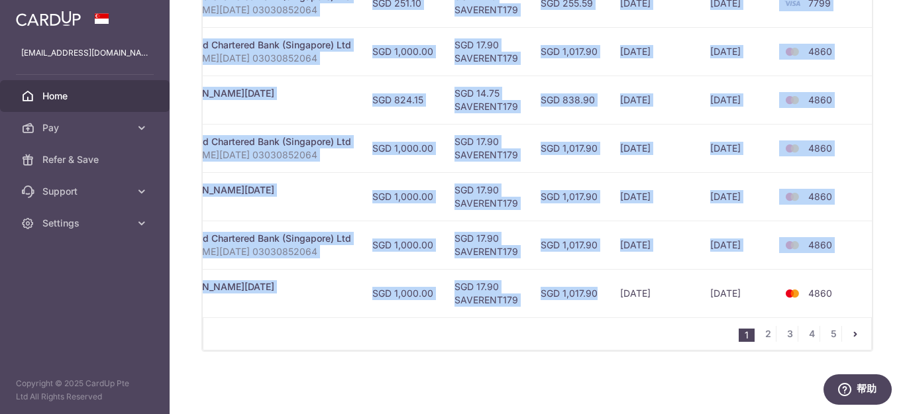 The height and width of the screenshot is (414, 905). What do you see at coordinates (768, 334) in the screenshot?
I see `a: 2` at bounding box center [768, 334].